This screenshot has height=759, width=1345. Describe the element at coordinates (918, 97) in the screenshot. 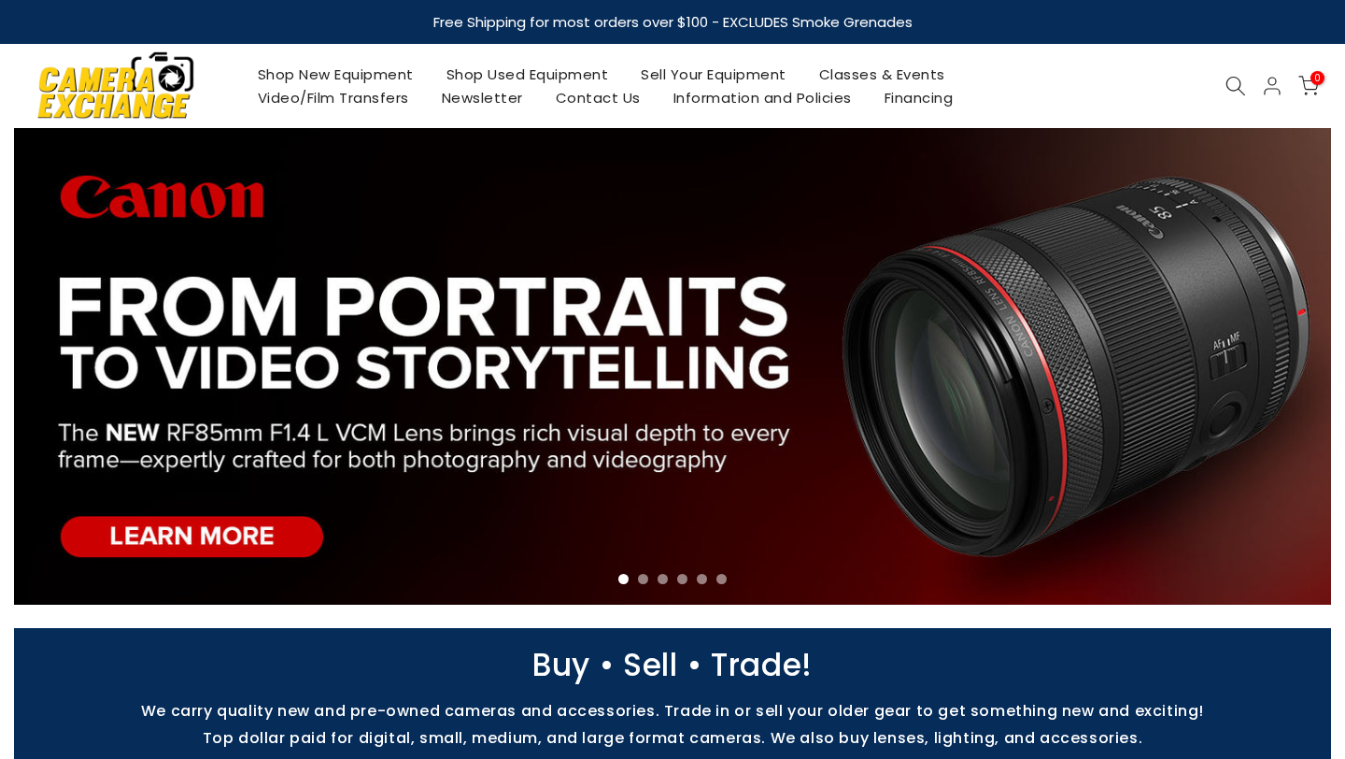

I see `a: Financing` at that location.